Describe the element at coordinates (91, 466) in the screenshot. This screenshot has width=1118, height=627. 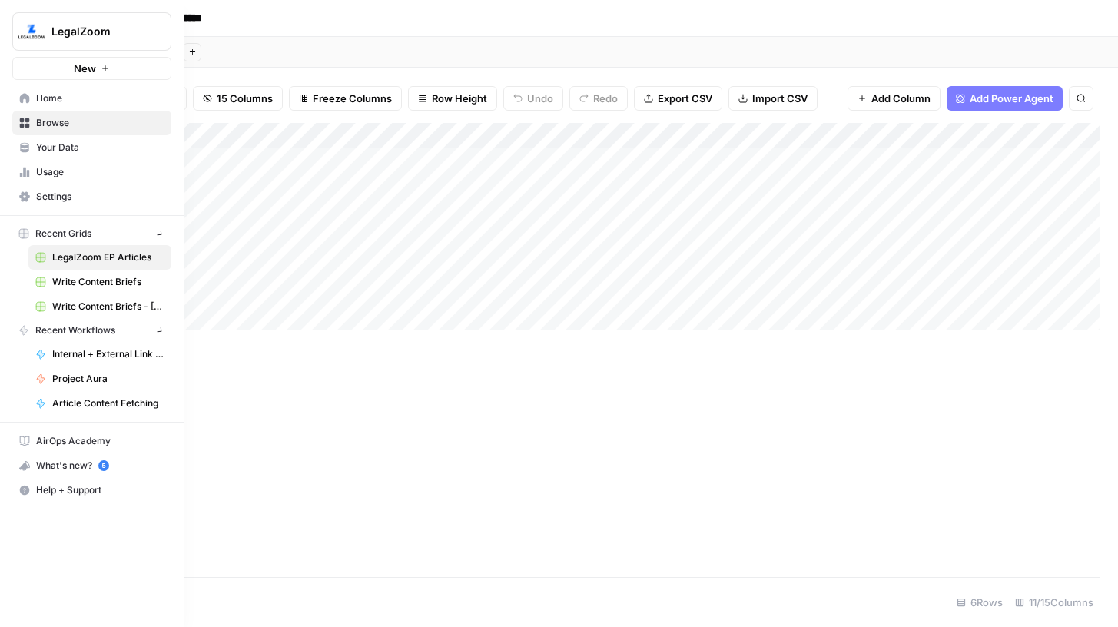
I see `div: What's new?` at that location.